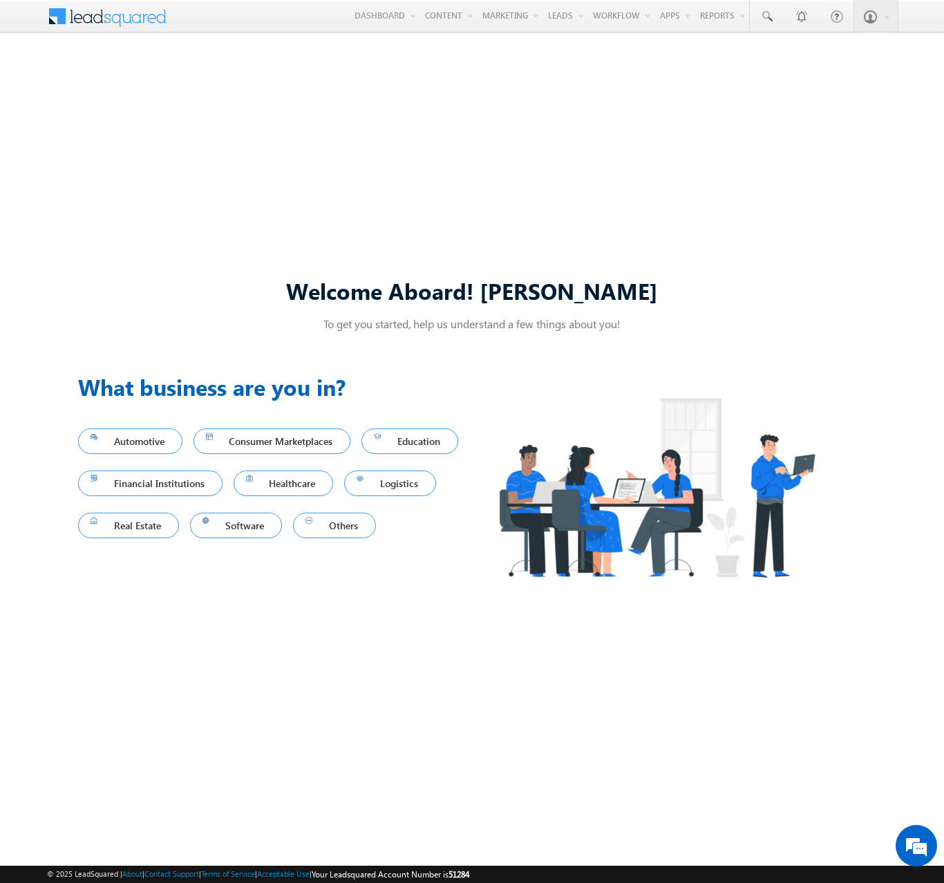 Image resolution: width=944 pixels, height=883 pixels. What do you see at coordinates (656, 487) in the screenshot?
I see `img: Industry.png` at bounding box center [656, 487].